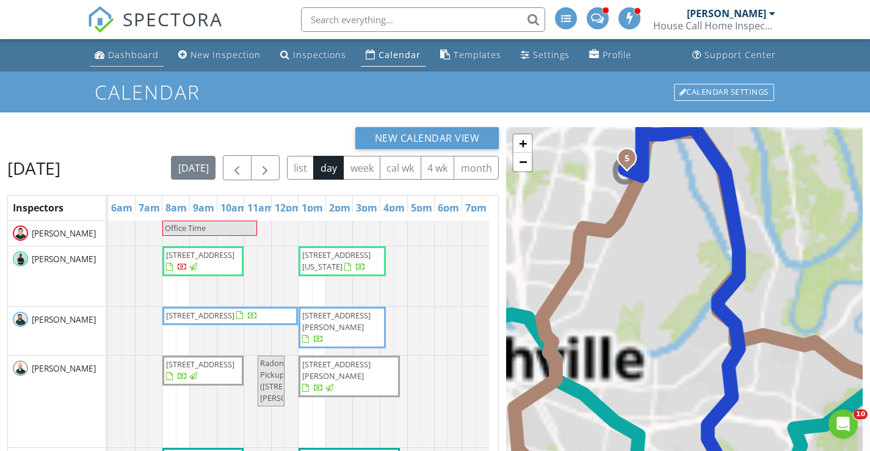  What do you see at coordinates (627, 159) in the screenshot?
I see `i: 5` at bounding box center [627, 159].